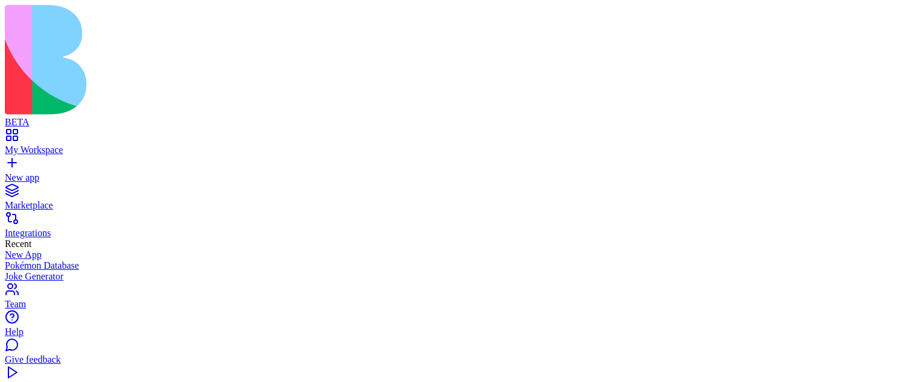  What do you see at coordinates (455, 172) in the screenshot?
I see `a: New app` at bounding box center [455, 172].